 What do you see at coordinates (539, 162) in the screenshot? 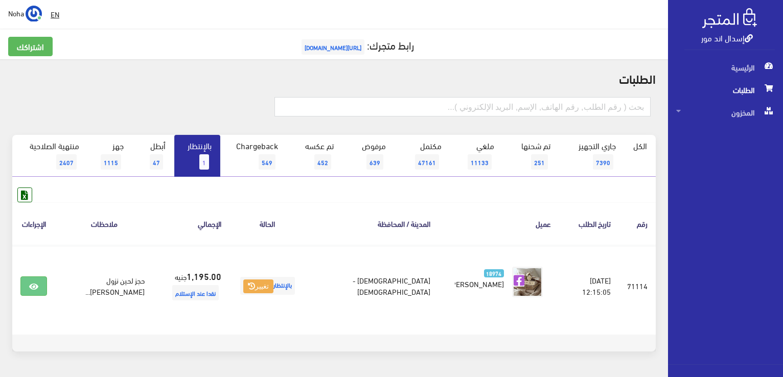
I see `span: 251` at bounding box center [539, 162].